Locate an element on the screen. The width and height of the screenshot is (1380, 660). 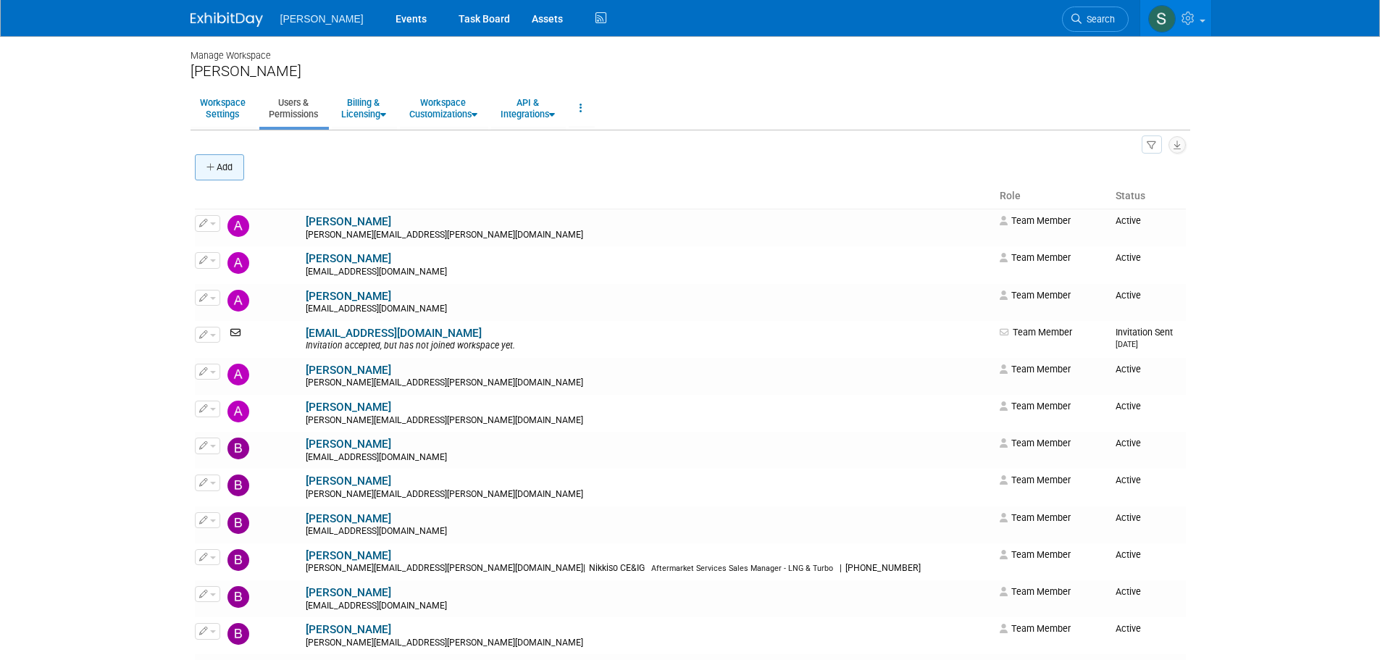
th: Status is located at coordinates (1147, 196).